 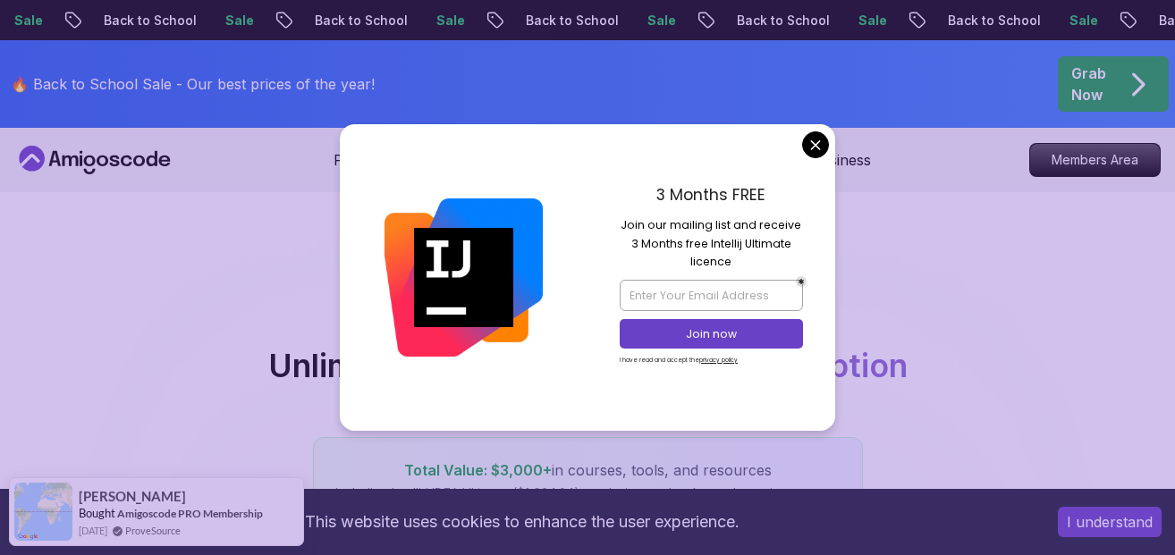 I want to click on a: Members Area, so click(x=1094, y=160).